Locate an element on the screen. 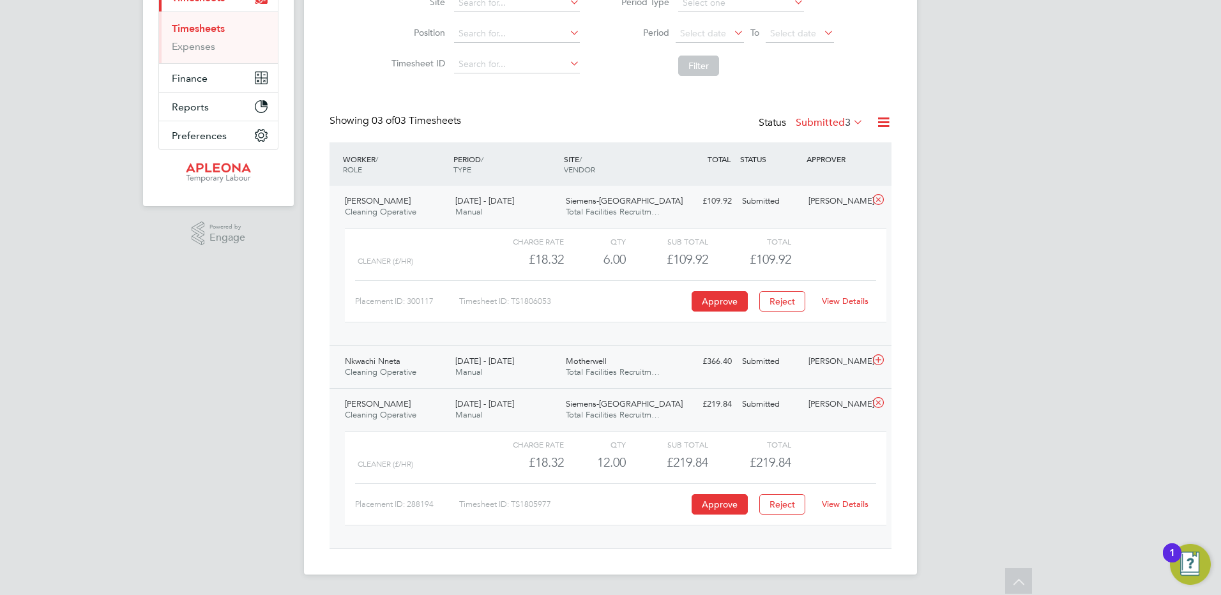 The image size is (1221, 595). span: TOTAL is located at coordinates (719, 159).